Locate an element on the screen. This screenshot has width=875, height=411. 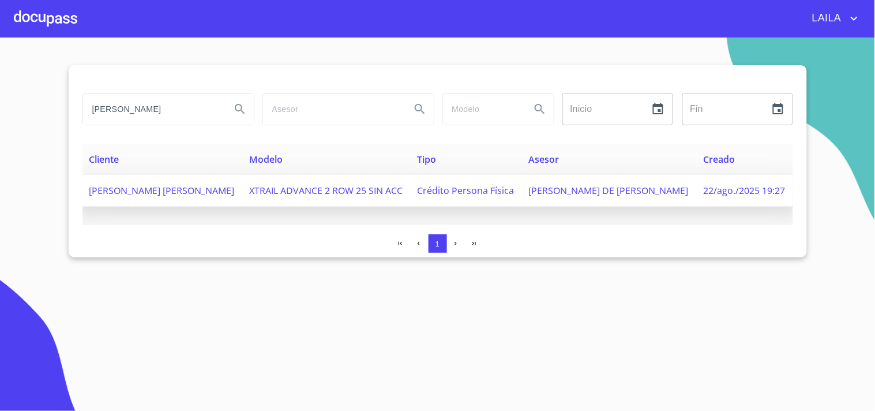
span: Modelo is located at coordinates (266, 159).